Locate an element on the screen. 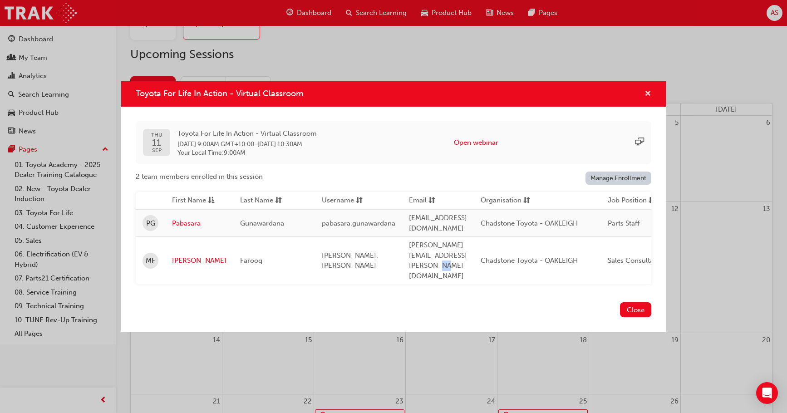 This screenshot has height=413, width=787. span: Sales Consultant is located at coordinates (633, 260).